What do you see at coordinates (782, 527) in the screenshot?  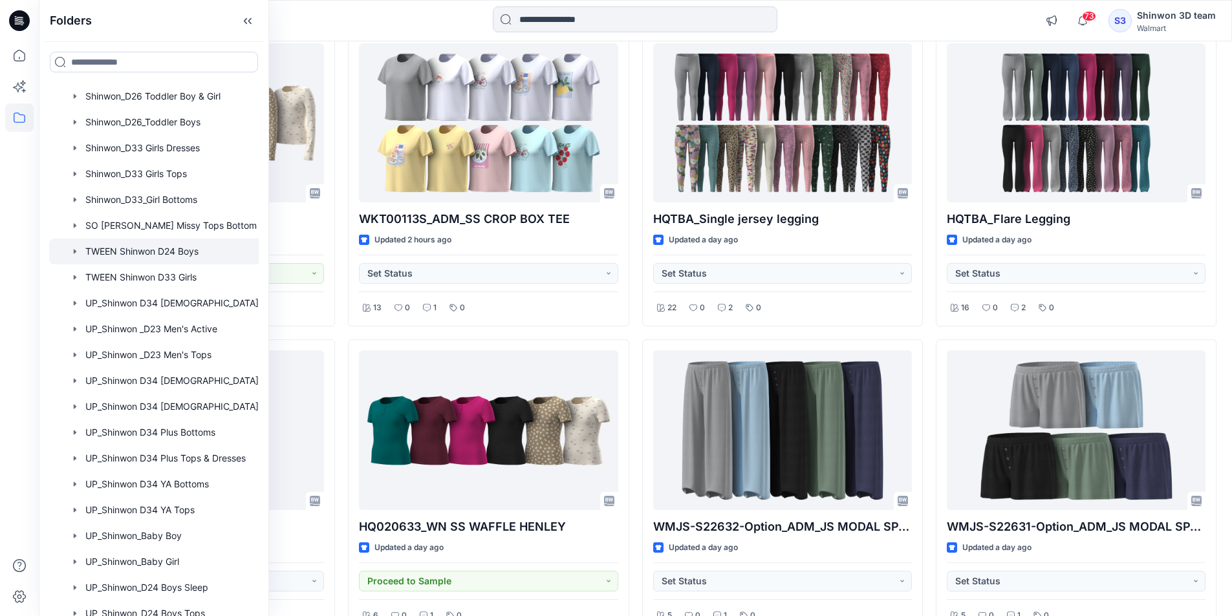 I see `p: WMJS-S22632-Option_ADM_JS MODAL SPAN PANTS` at bounding box center [782, 527].